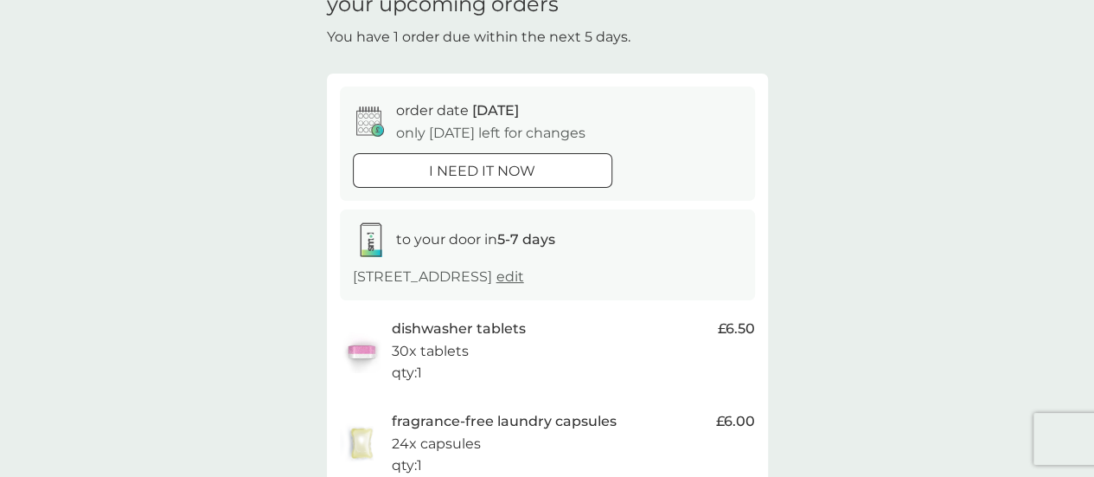 The height and width of the screenshot is (477, 1094). Describe the element at coordinates (735, 421) in the screenshot. I see `span: £6.00` at that location.